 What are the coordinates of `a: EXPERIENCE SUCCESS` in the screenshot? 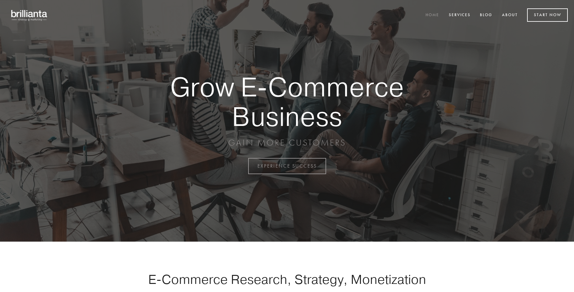 It's located at (287, 166).